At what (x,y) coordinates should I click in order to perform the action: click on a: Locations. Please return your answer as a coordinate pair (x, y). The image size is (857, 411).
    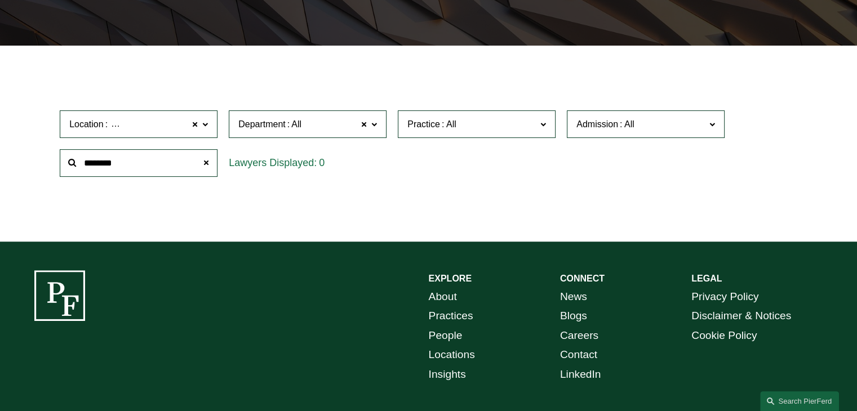
    Looking at the image, I should click on (452, 355).